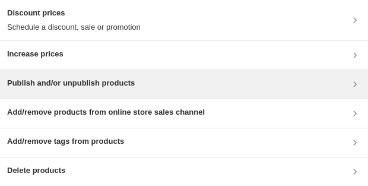 The width and height of the screenshot is (368, 186). I want to click on h3: Increase prices, so click(35, 54).